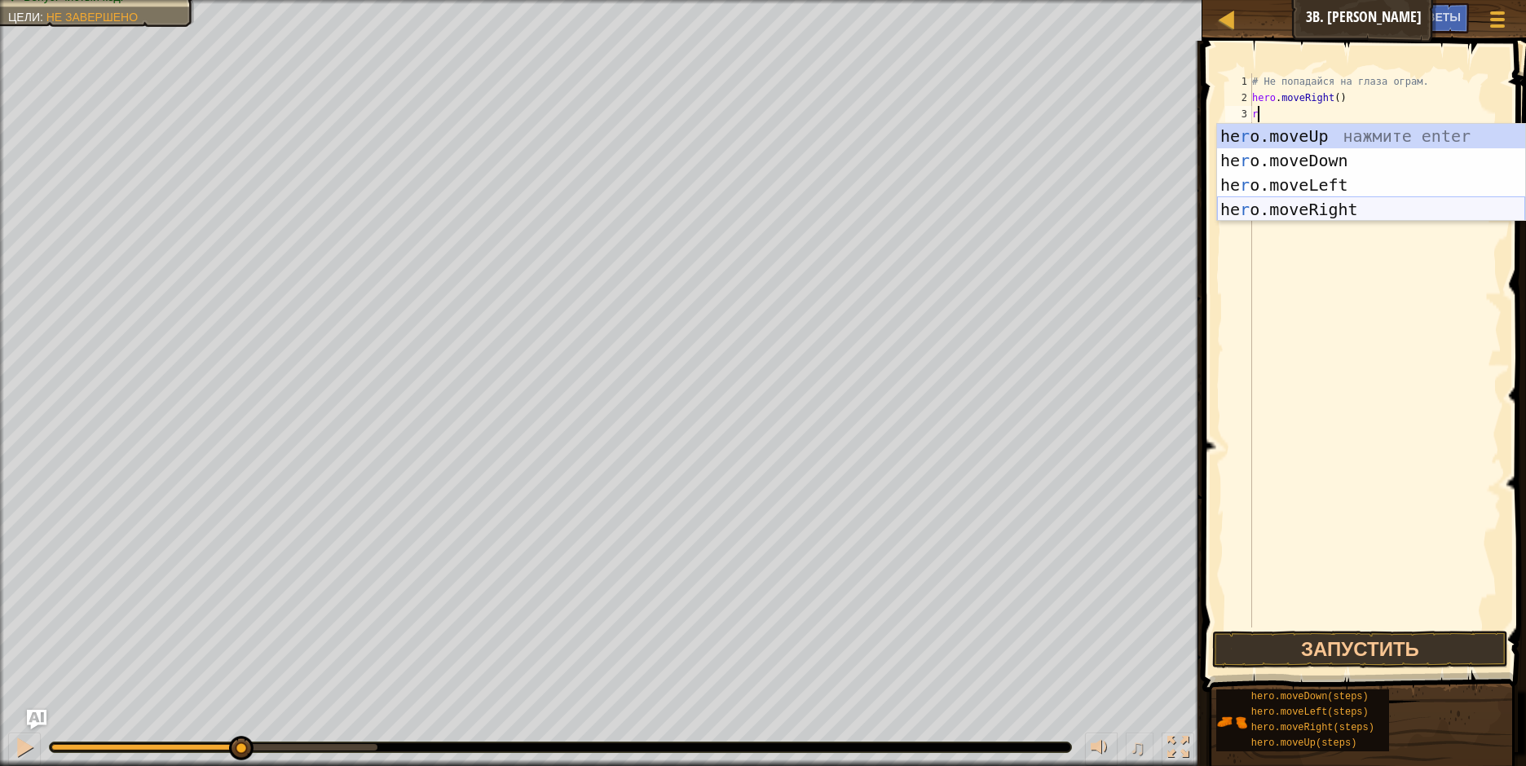 The image size is (1526, 766). I want to click on button: Регулировать громкость, so click(1101, 749).